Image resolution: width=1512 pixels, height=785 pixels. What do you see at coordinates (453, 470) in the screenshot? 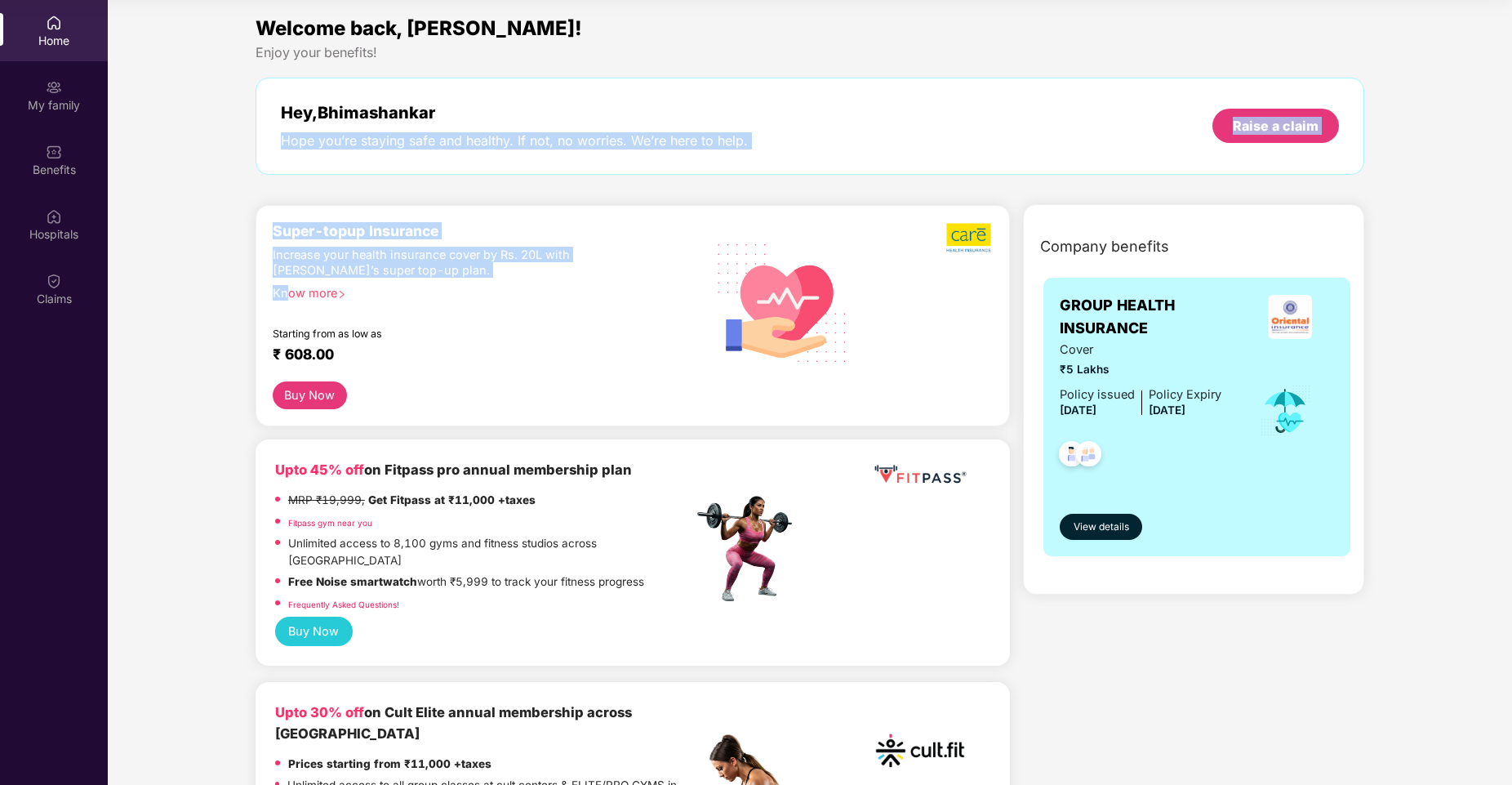
I see `b: on Fitpass pro annual membership plan` at bounding box center [453, 470].